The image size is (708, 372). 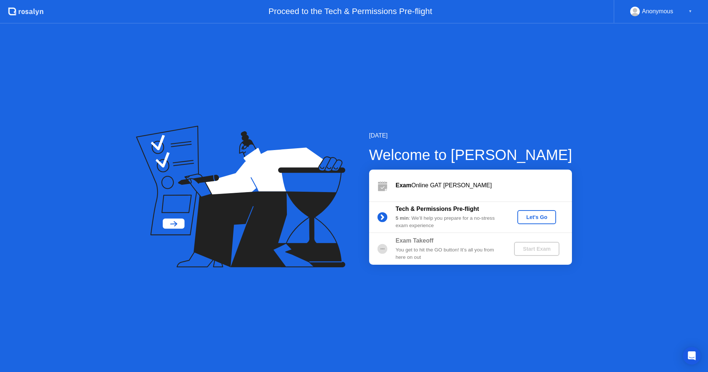 I want to click on div: Anonymous, so click(x=657, y=11).